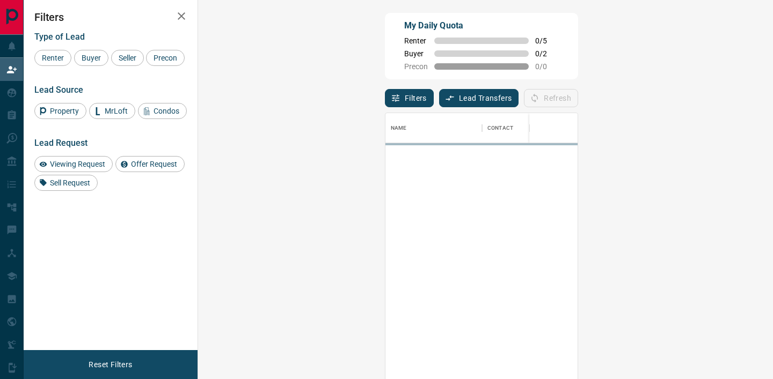 The width and height of the screenshot is (773, 379). Describe the element at coordinates (61, 143) in the screenshot. I see `span: Lead Request` at that location.